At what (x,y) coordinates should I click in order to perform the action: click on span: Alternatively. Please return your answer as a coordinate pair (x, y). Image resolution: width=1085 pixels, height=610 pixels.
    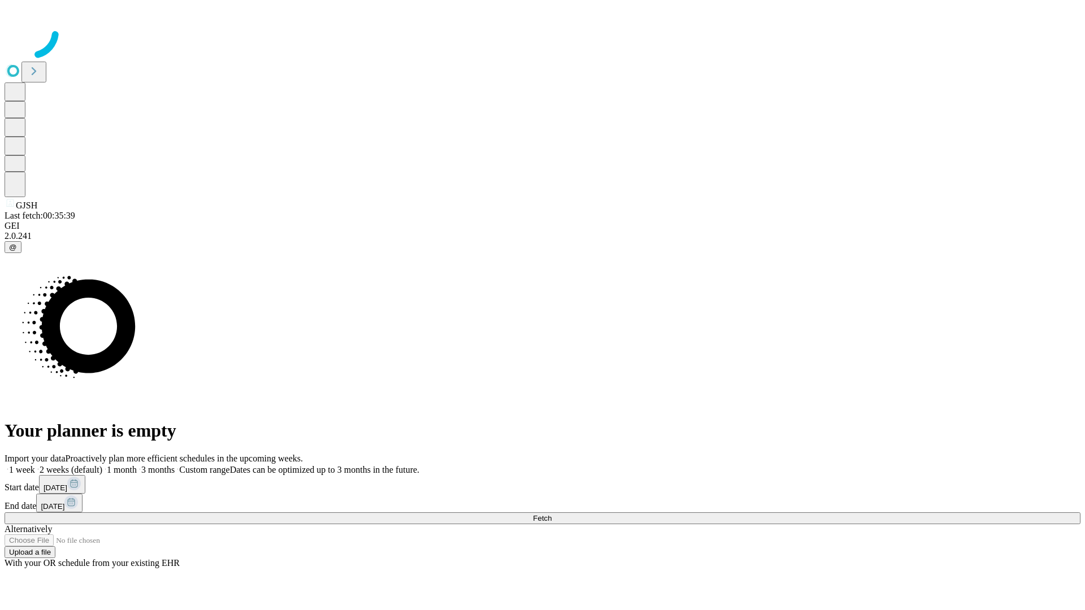
    Looking at the image, I should click on (28, 529).